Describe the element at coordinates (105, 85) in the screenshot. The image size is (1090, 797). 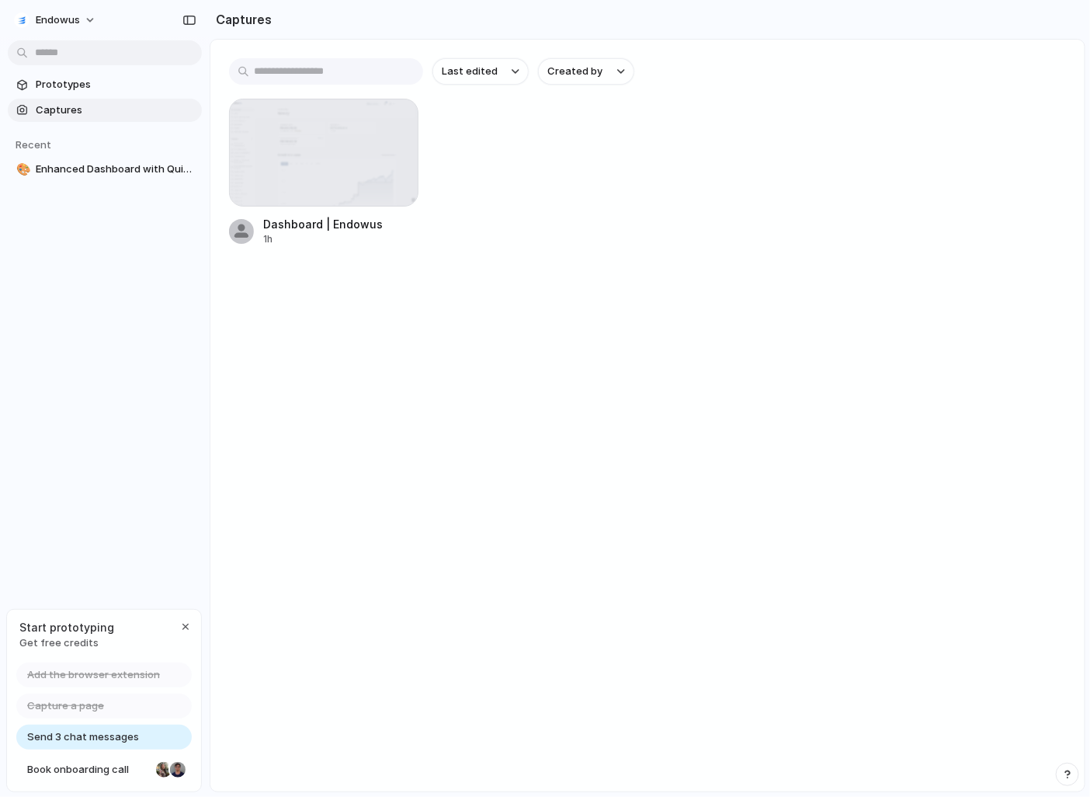
I see `a: Prototypes` at that location.